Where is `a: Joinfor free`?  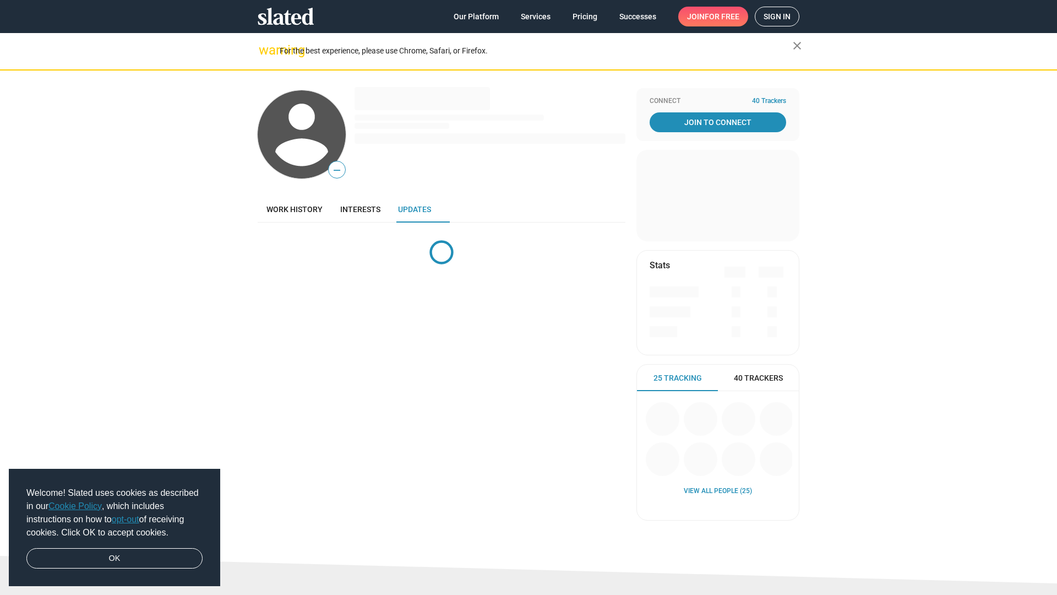 a: Joinfor free is located at coordinates (713, 17).